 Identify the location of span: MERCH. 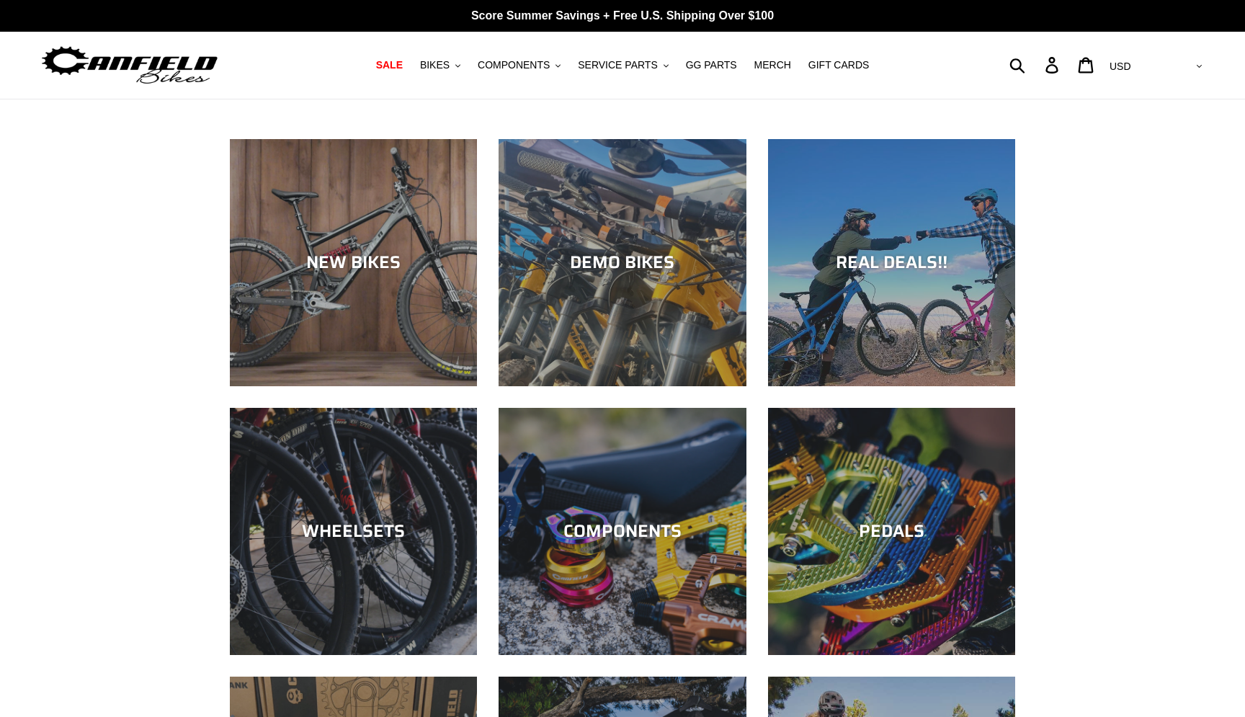
(772, 65).